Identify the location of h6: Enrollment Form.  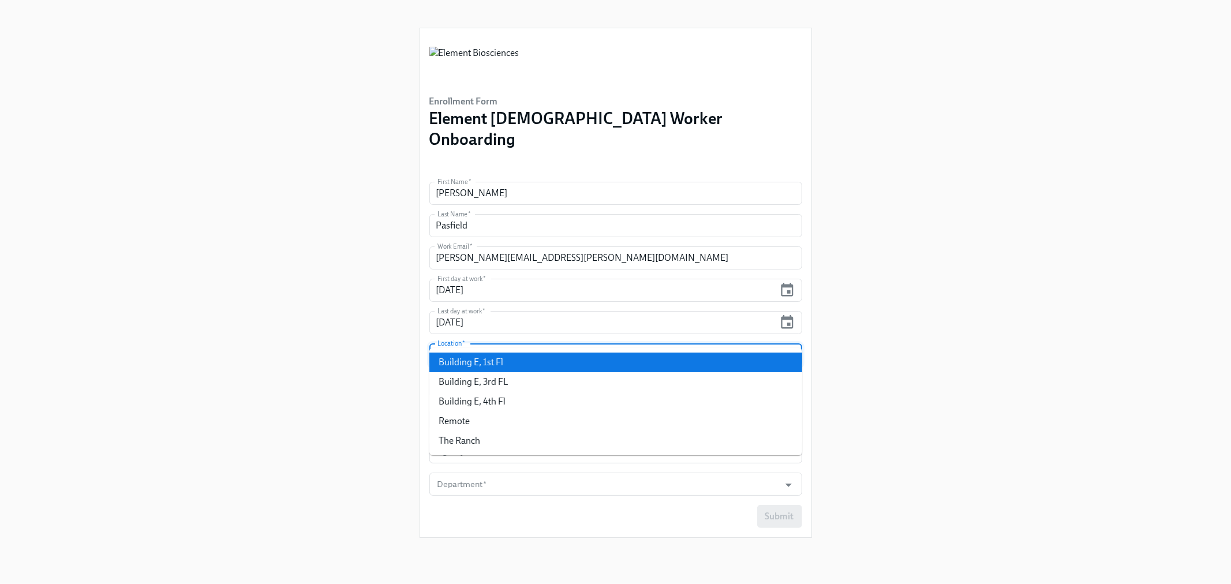
(616, 102).